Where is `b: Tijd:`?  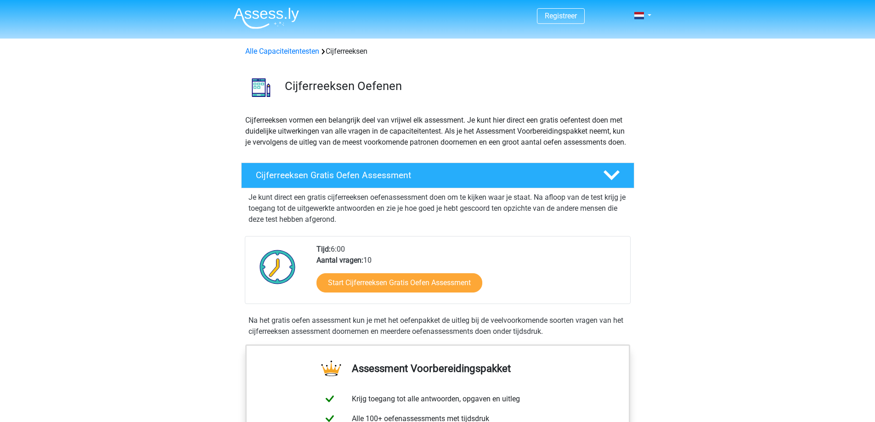
b: Tijd: is located at coordinates (323, 249).